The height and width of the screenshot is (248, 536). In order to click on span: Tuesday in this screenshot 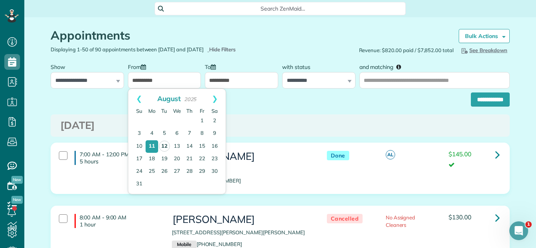, I will do `click(164, 111)`.